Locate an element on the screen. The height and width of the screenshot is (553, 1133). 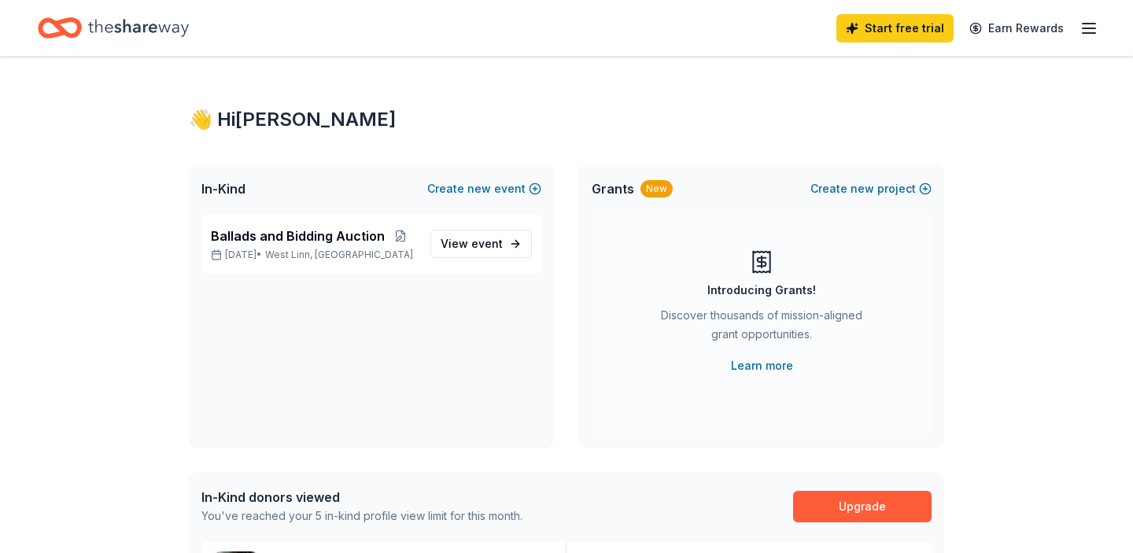
span: event is located at coordinates (487, 243).